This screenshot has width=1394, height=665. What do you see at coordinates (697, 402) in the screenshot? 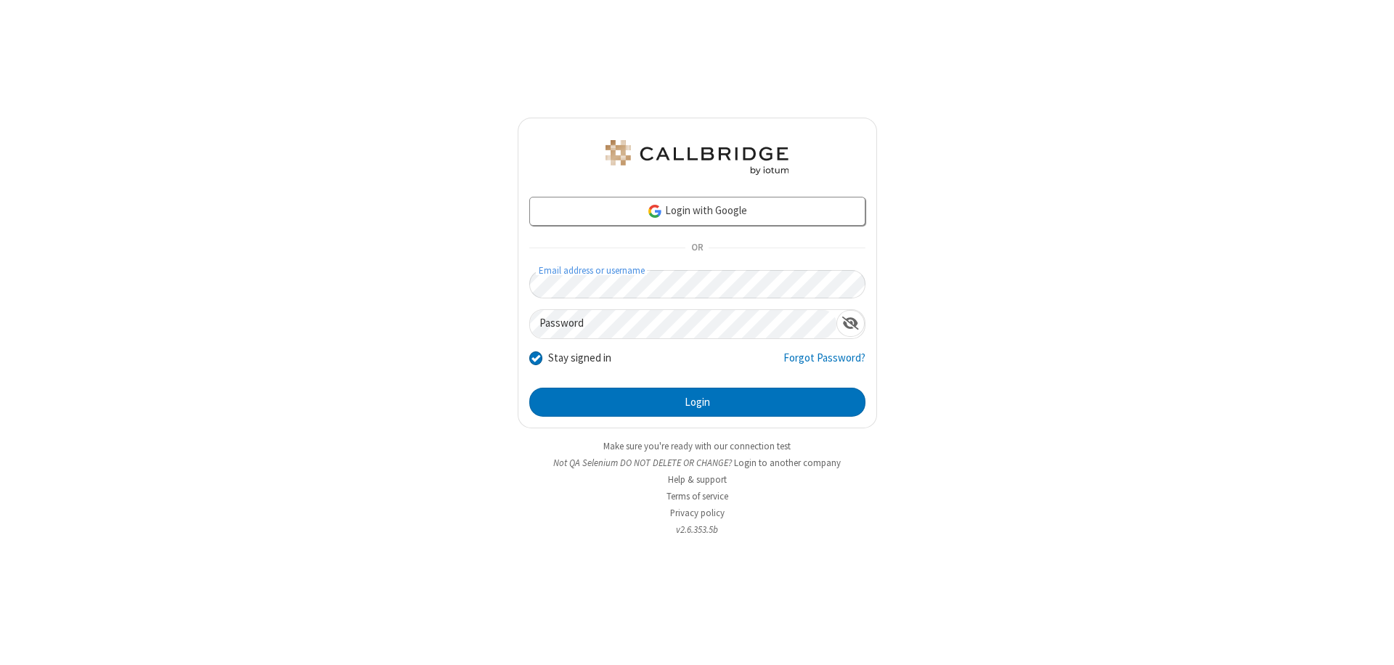
I see `button: Login` at bounding box center [697, 402].